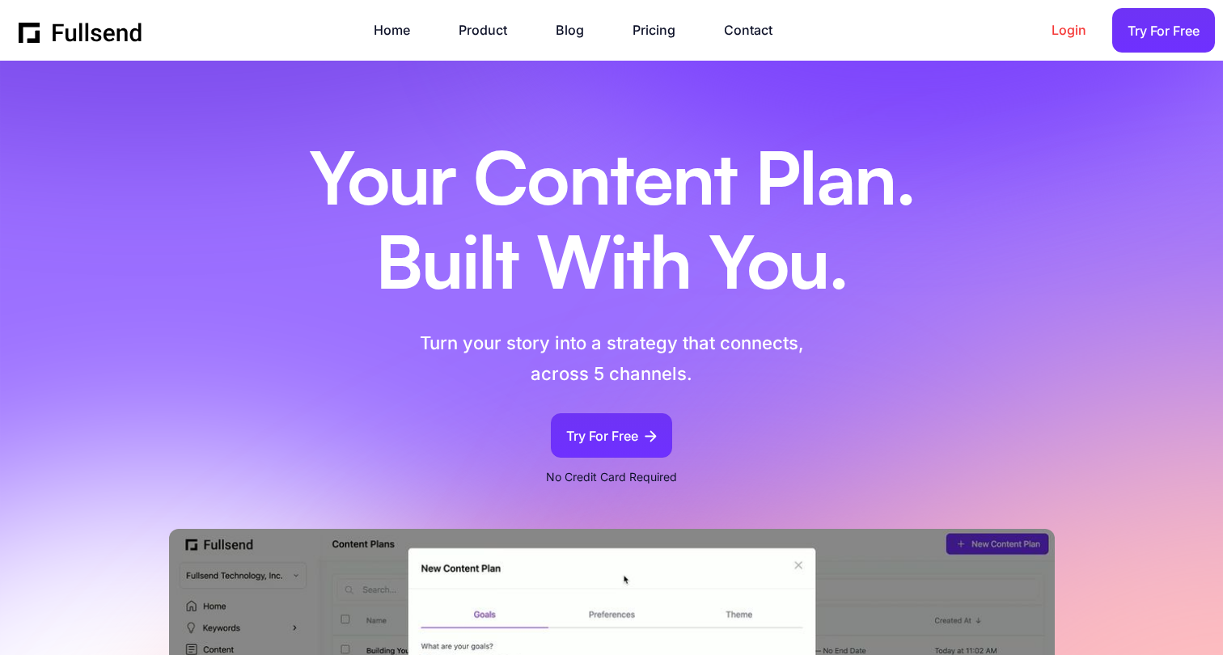  I want to click on p: No Credit Card Required, so click(612, 477).